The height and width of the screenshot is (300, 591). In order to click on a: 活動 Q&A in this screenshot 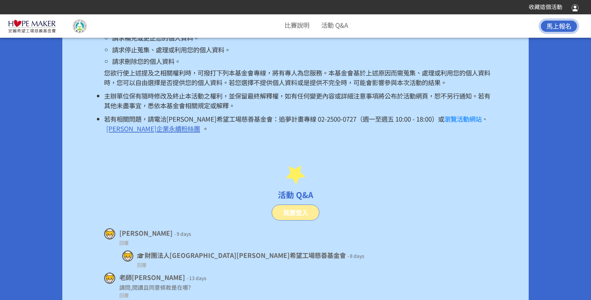, I will do `click(335, 25)`.